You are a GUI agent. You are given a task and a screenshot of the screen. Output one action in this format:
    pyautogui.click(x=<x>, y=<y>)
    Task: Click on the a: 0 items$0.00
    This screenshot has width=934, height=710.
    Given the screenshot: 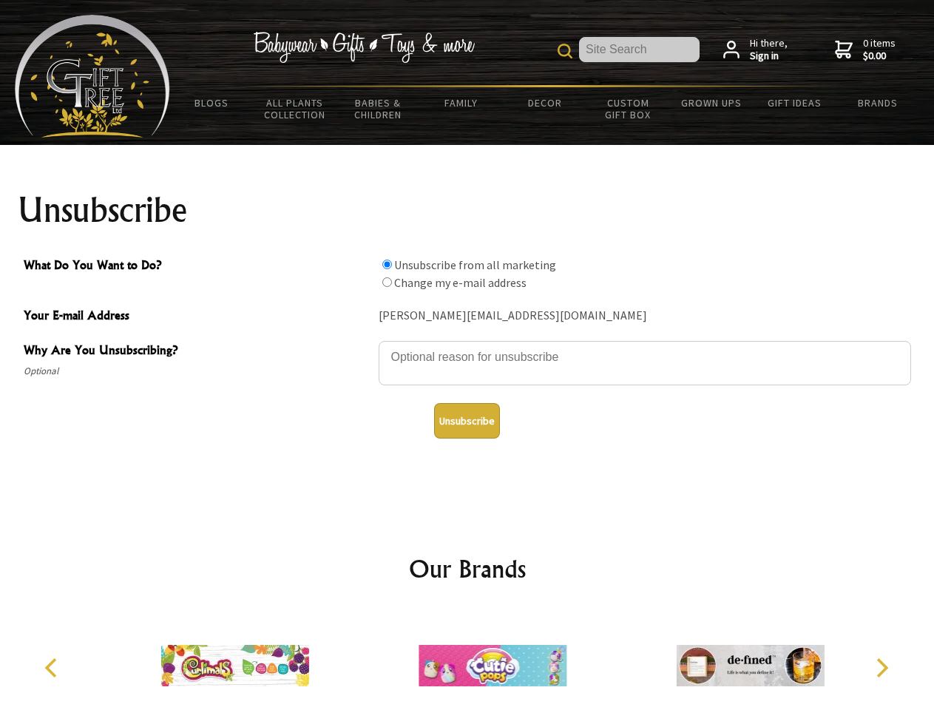 What is the action you would take?
    pyautogui.click(x=866, y=50)
    